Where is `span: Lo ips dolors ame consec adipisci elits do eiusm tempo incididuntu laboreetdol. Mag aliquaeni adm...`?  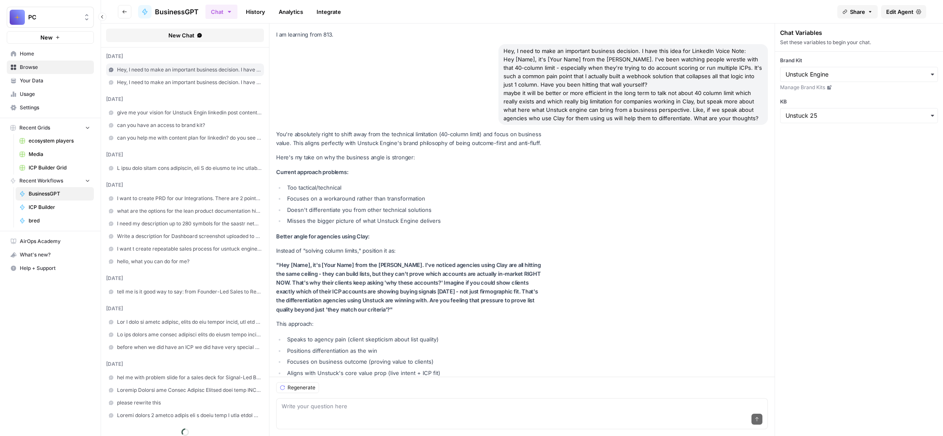
span: Lo ips dolors ame consec adipisci elits do eiusm tempo incididuntu laboreetdol. Mag aliquaeni adm... is located at coordinates (189, 335).